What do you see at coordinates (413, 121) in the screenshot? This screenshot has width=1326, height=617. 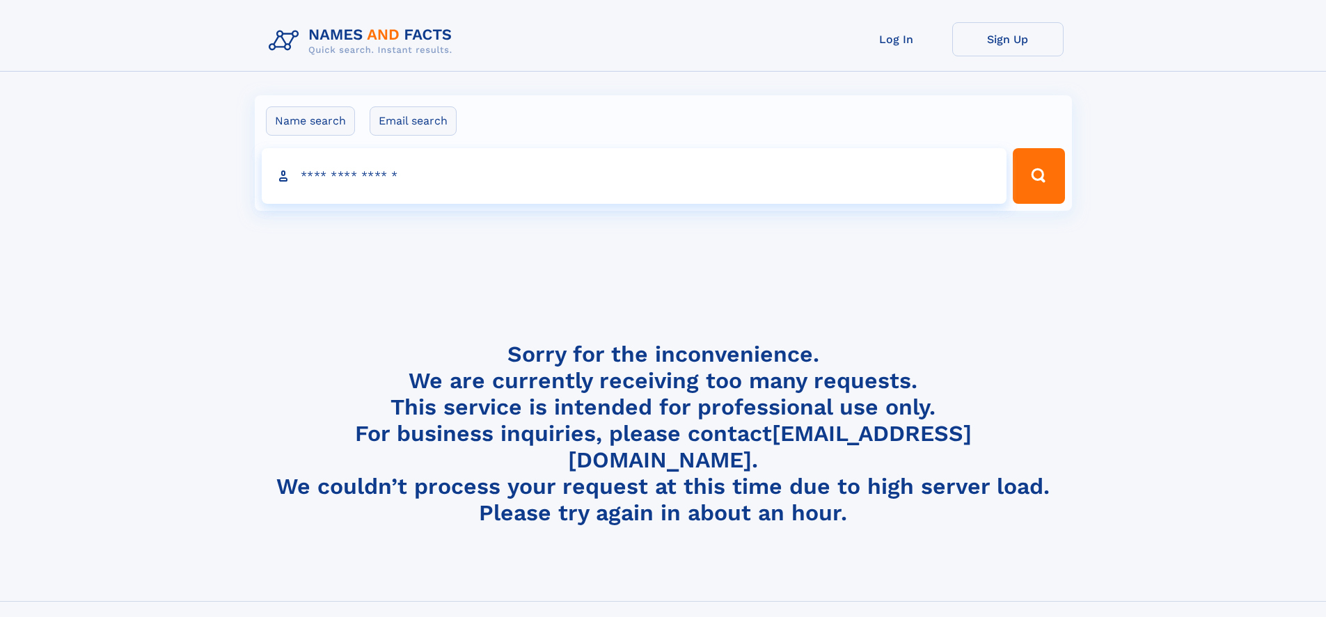 I see `label: Email search` at bounding box center [413, 121].